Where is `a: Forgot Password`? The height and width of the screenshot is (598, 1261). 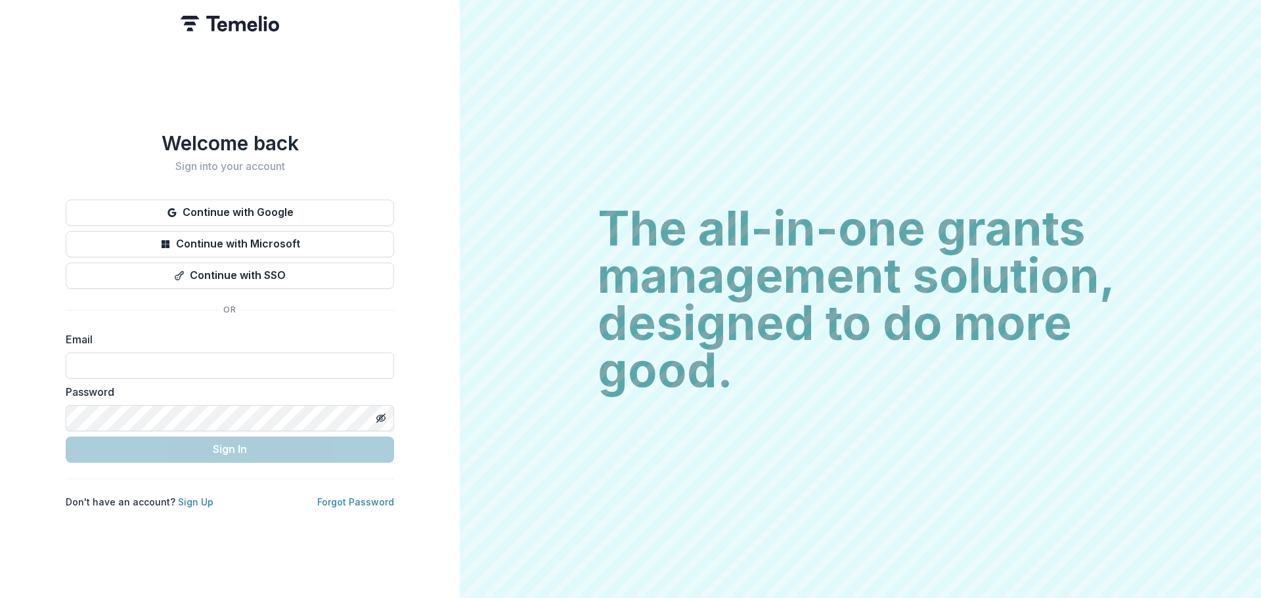
a: Forgot Password is located at coordinates (355, 502).